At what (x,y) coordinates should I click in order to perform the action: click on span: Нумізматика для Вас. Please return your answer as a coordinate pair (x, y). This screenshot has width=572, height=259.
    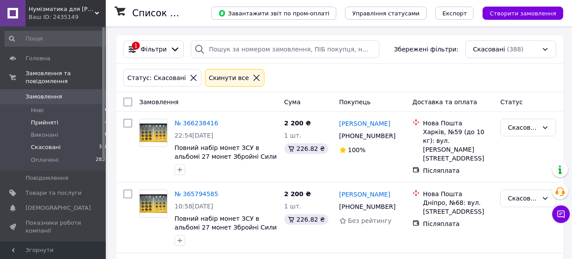
    Looking at the image, I should click on (62, 9).